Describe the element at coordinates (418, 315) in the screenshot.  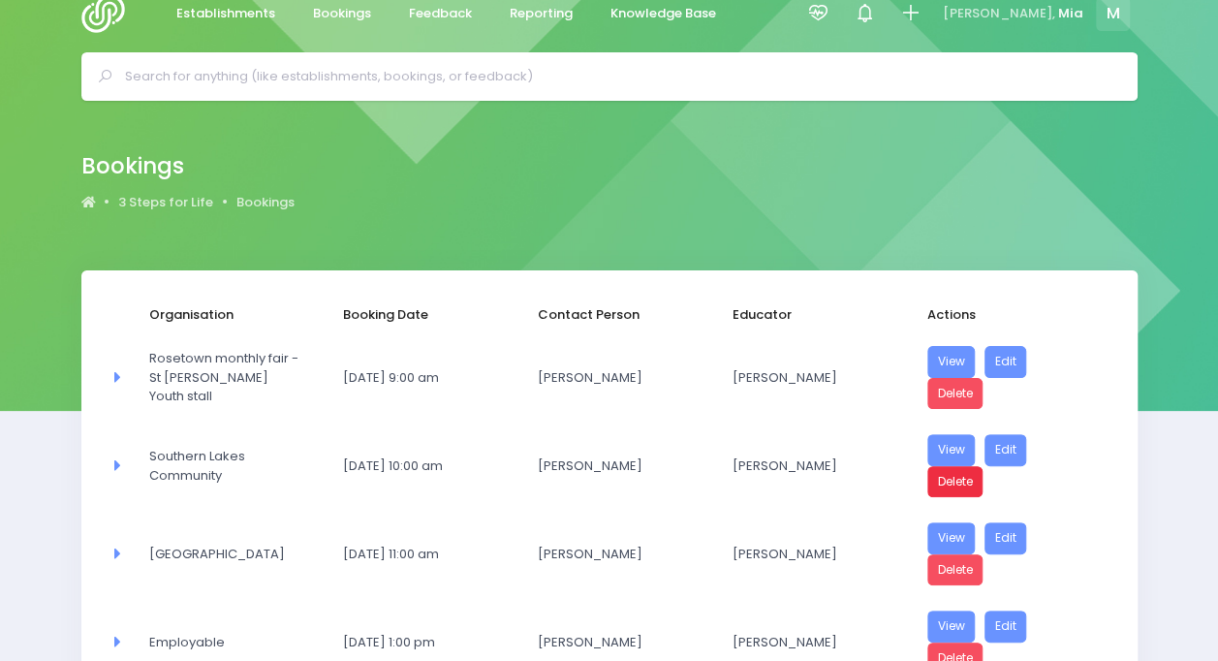
I see `span: Booking Date` at that location.